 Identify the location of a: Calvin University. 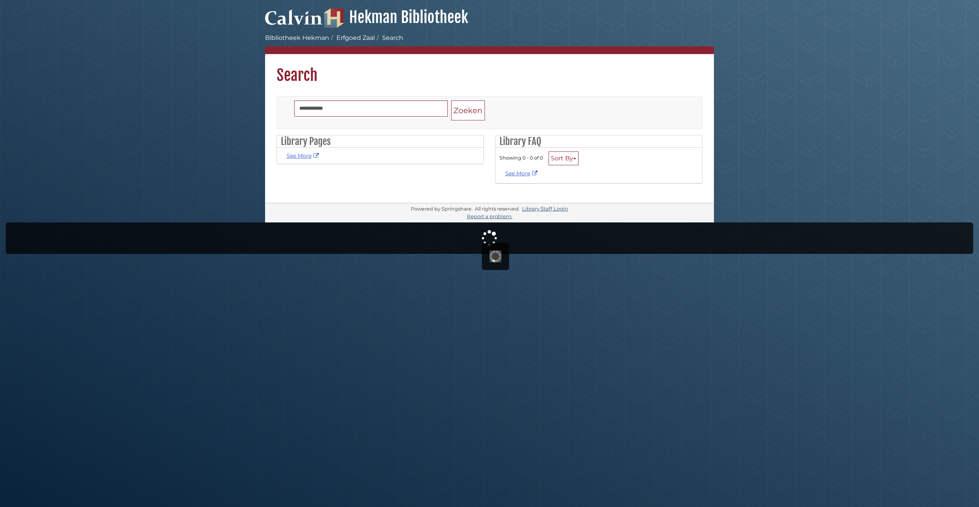
(294, 21).